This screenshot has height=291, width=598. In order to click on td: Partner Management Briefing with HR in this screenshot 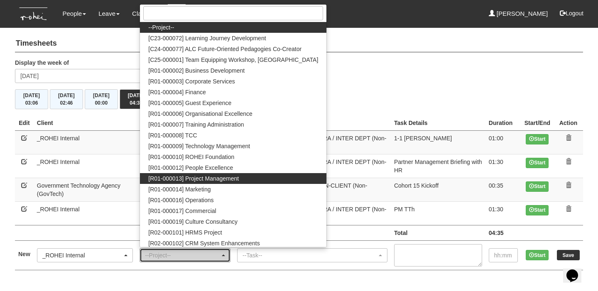, I will do `click(438, 166)`.